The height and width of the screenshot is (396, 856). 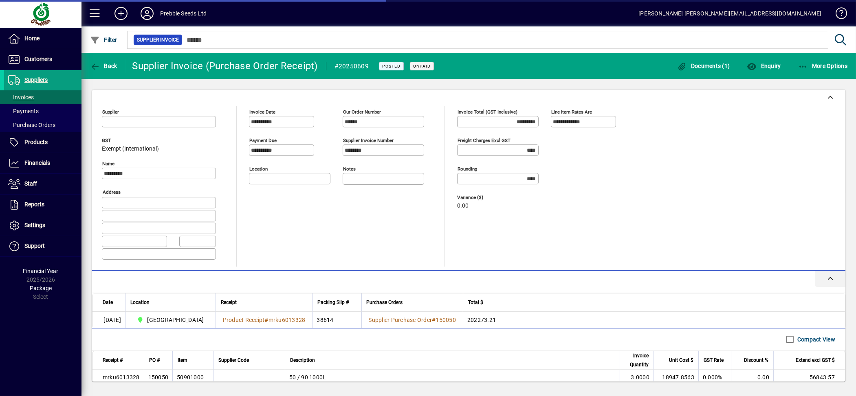 I want to click on div: Receipt, so click(x=264, y=303).